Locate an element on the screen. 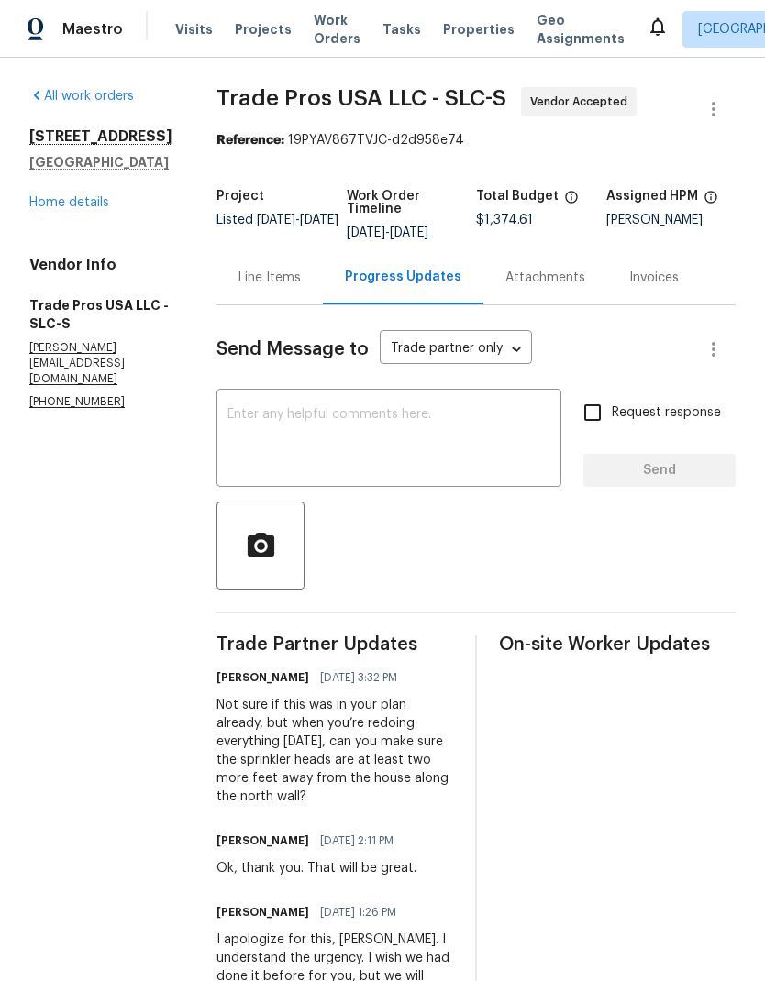 The image size is (765, 981). div: 19PYAV867TVJC-d2d958e74 is located at coordinates (476, 140).